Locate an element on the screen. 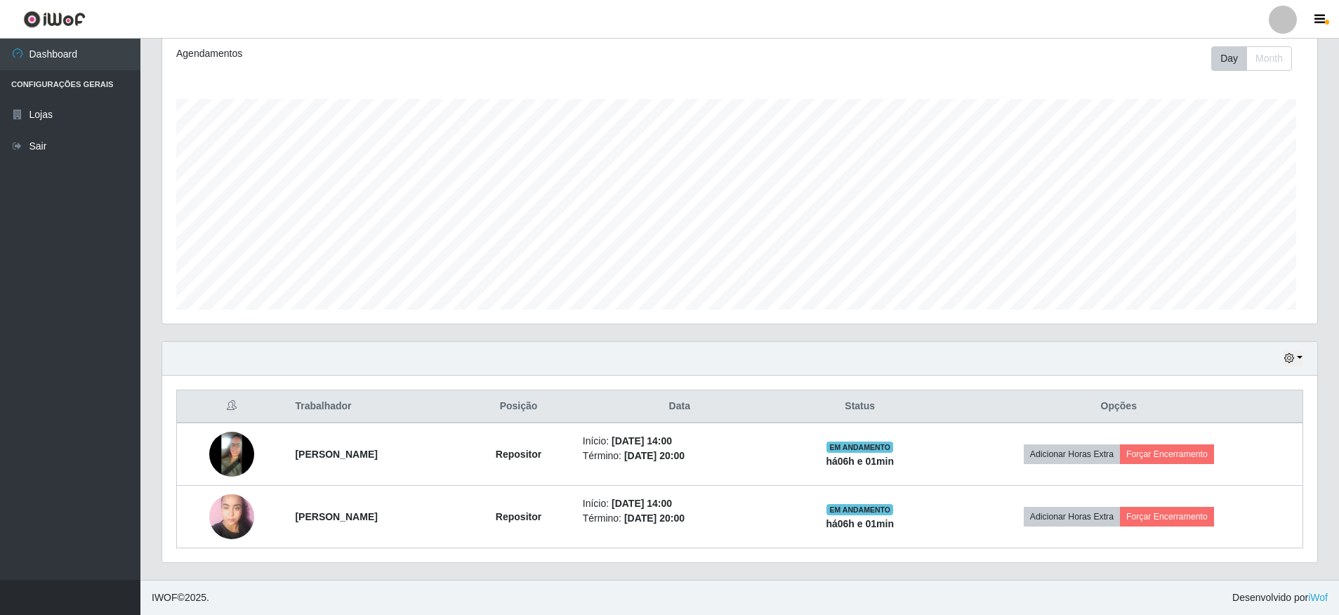 Image resolution: width=1339 pixels, height=615 pixels. button: Day is located at coordinates (1229, 58).